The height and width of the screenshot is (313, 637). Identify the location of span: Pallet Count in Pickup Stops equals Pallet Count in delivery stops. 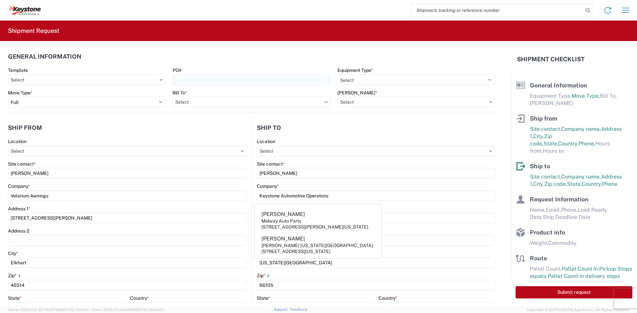
(580, 273).